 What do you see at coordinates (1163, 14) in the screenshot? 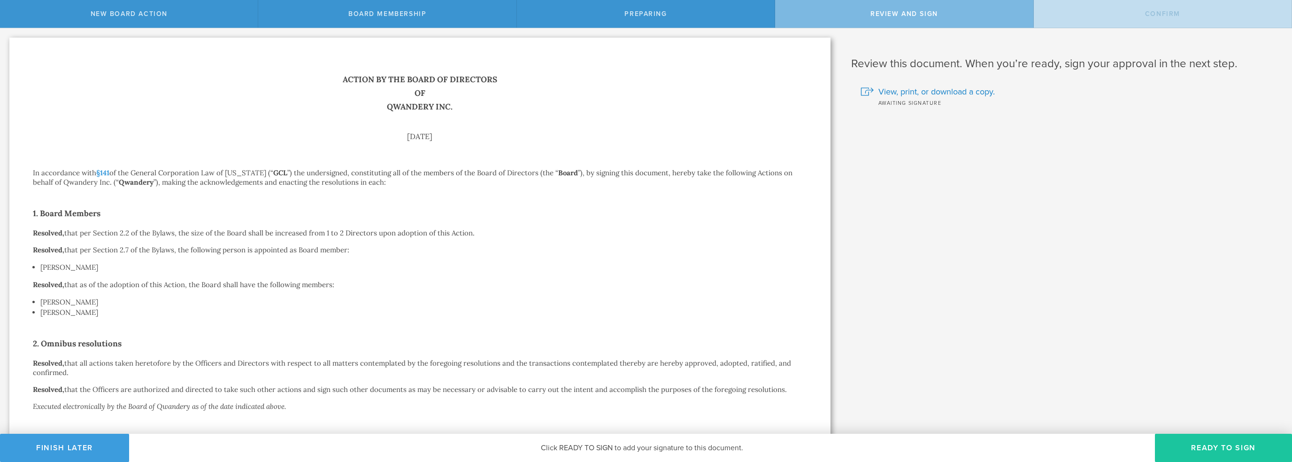
I see `span: Confirm` at bounding box center [1163, 14].